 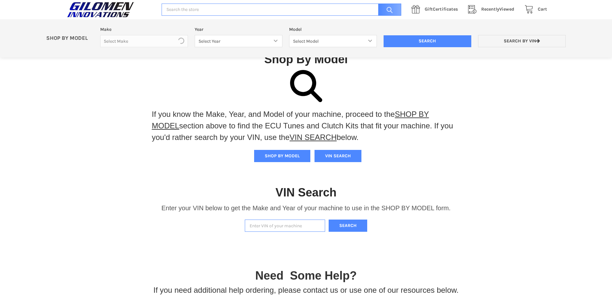 What do you see at coordinates (285, 226) in the screenshot?
I see `input: Enter VIN of your machine` at bounding box center [285, 226].